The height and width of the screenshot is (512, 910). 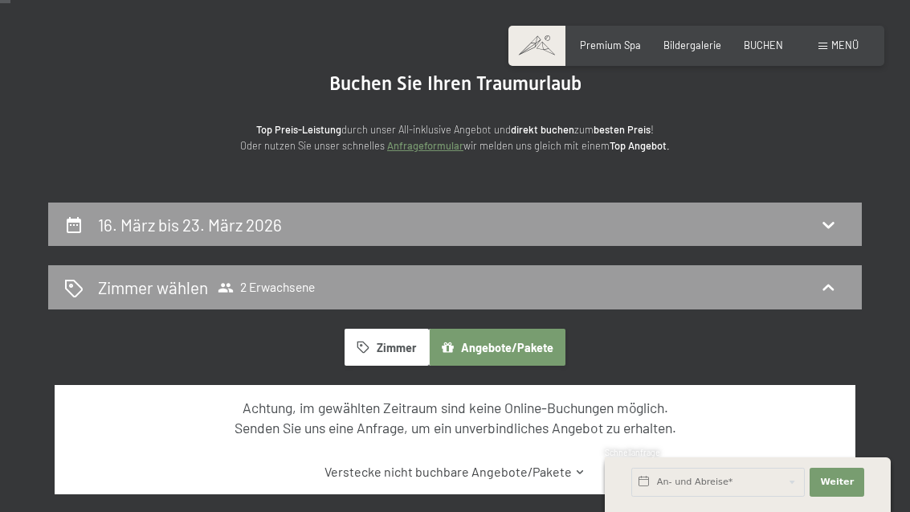 I want to click on strong: Top Preis-Leistung, so click(x=299, y=129).